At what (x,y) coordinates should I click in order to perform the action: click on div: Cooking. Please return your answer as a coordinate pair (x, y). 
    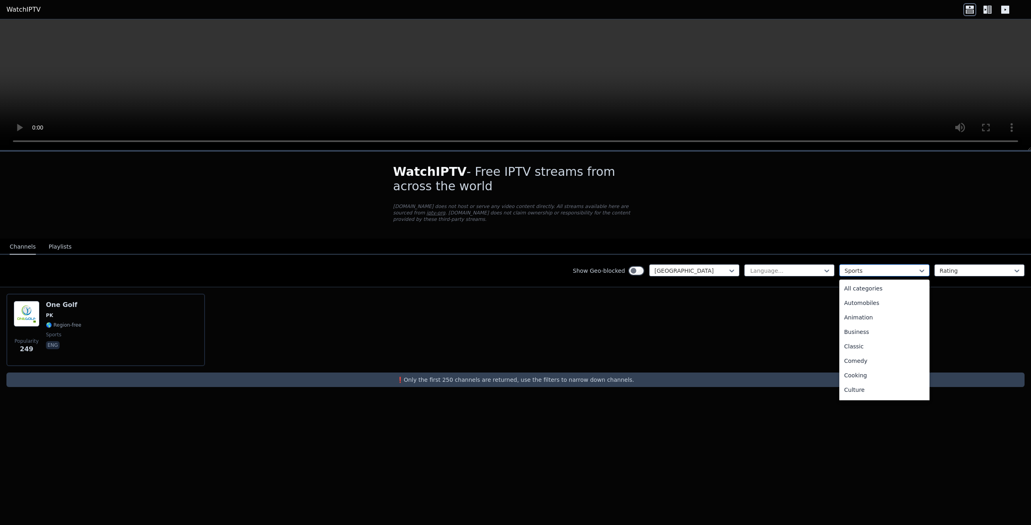
    Looking at the image, I should click on (884, 376).